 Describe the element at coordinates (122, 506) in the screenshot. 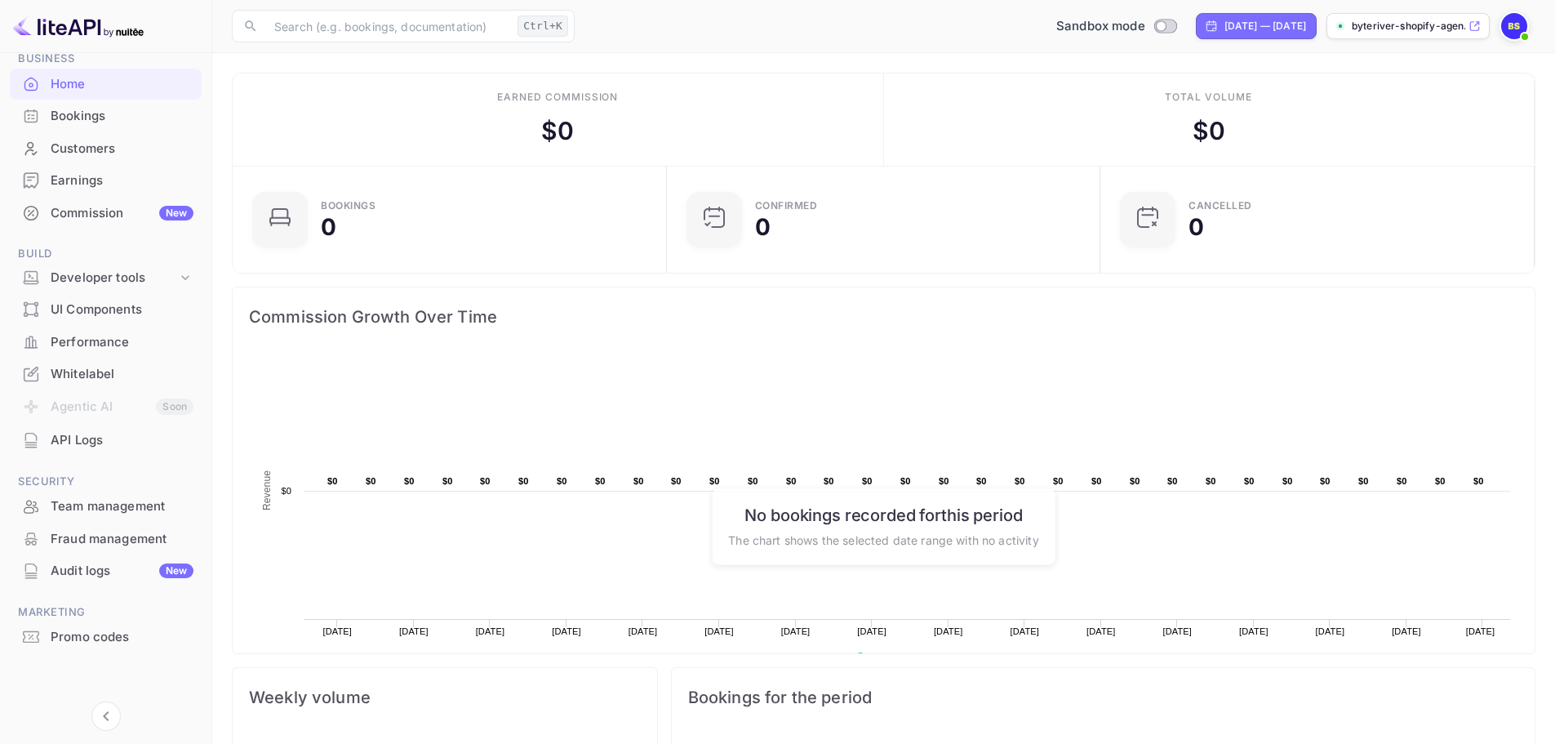

I see `div: Team management` at that location.